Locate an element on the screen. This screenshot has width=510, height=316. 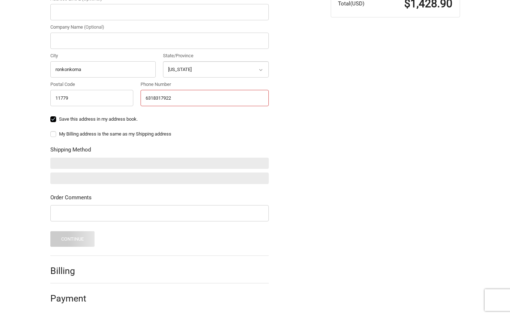
h2: Billing is located at coordinates (71, 270).